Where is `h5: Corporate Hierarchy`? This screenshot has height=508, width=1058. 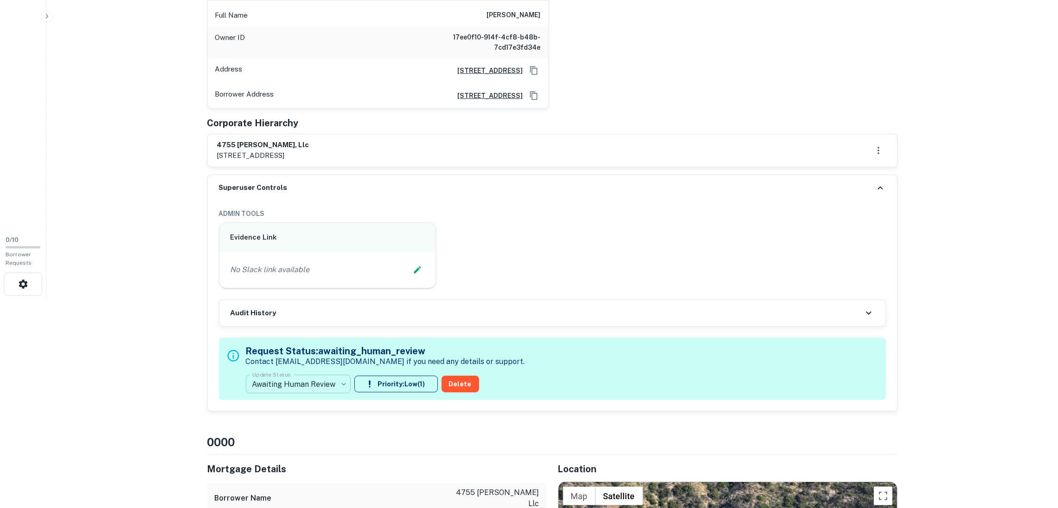 h5: Corporate Hierarchy is located at coordinates (253, 123).